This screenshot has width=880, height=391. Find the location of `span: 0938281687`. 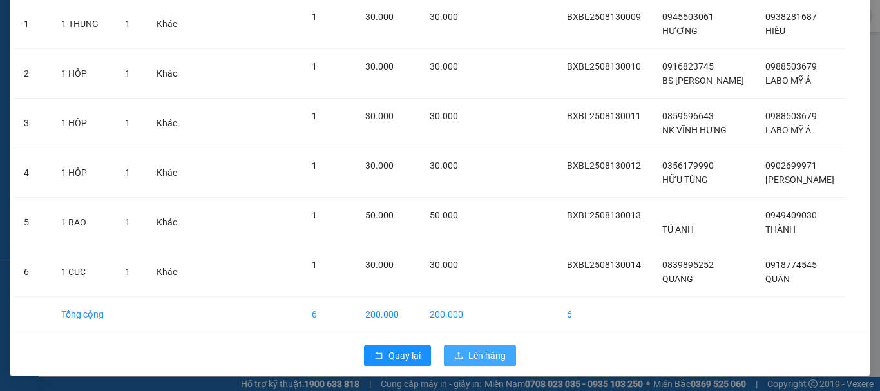

span: 0938281687 is located at coordinates (791, 17).